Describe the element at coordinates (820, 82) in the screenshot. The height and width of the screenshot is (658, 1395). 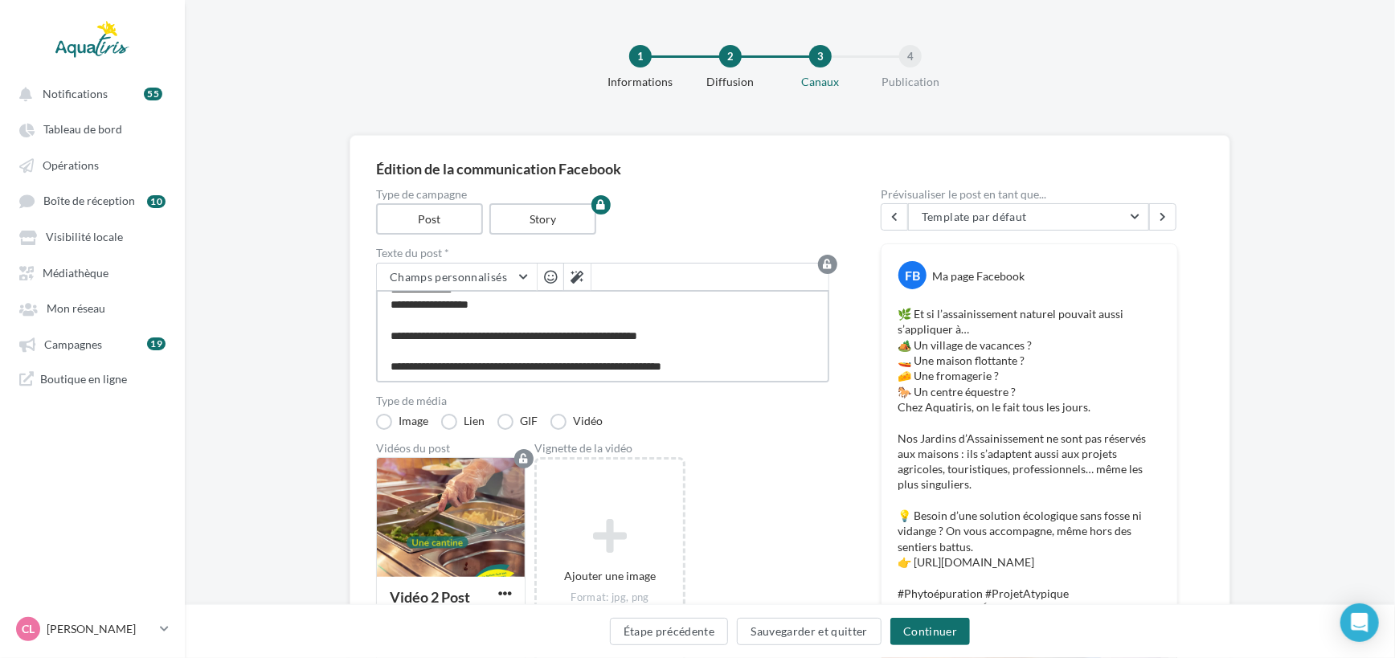
I see `div: Canaux` at that location.